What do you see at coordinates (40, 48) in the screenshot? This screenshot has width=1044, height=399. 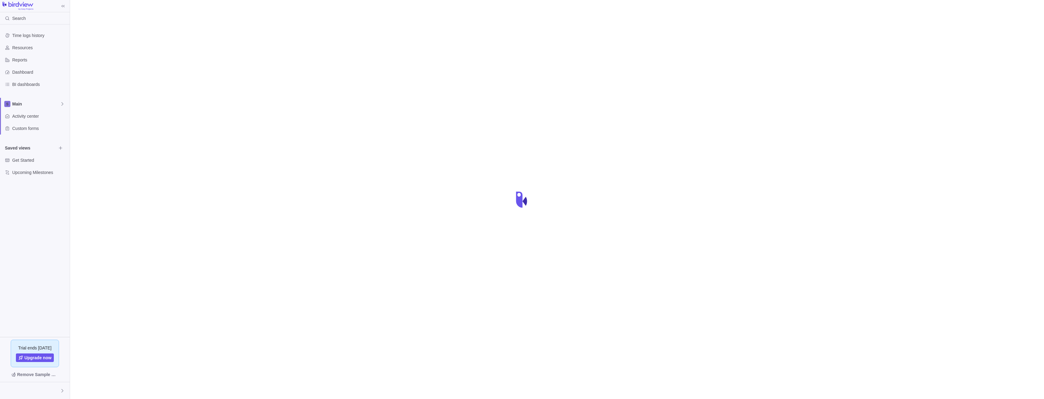 I see `span: Resources` at bounding box center [40, 48].